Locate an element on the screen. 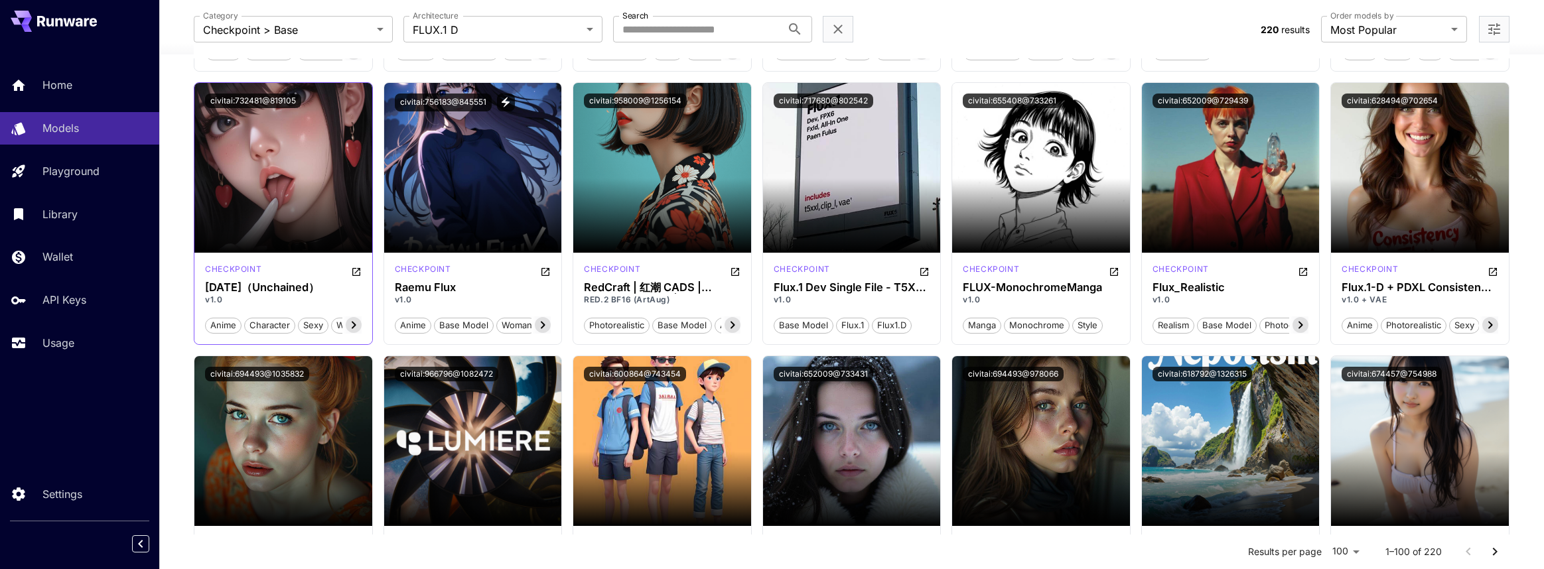 Image resolution: width=1544 pixels, height=569 pixels. button: View trigger words is located at coordinates (506, 102).